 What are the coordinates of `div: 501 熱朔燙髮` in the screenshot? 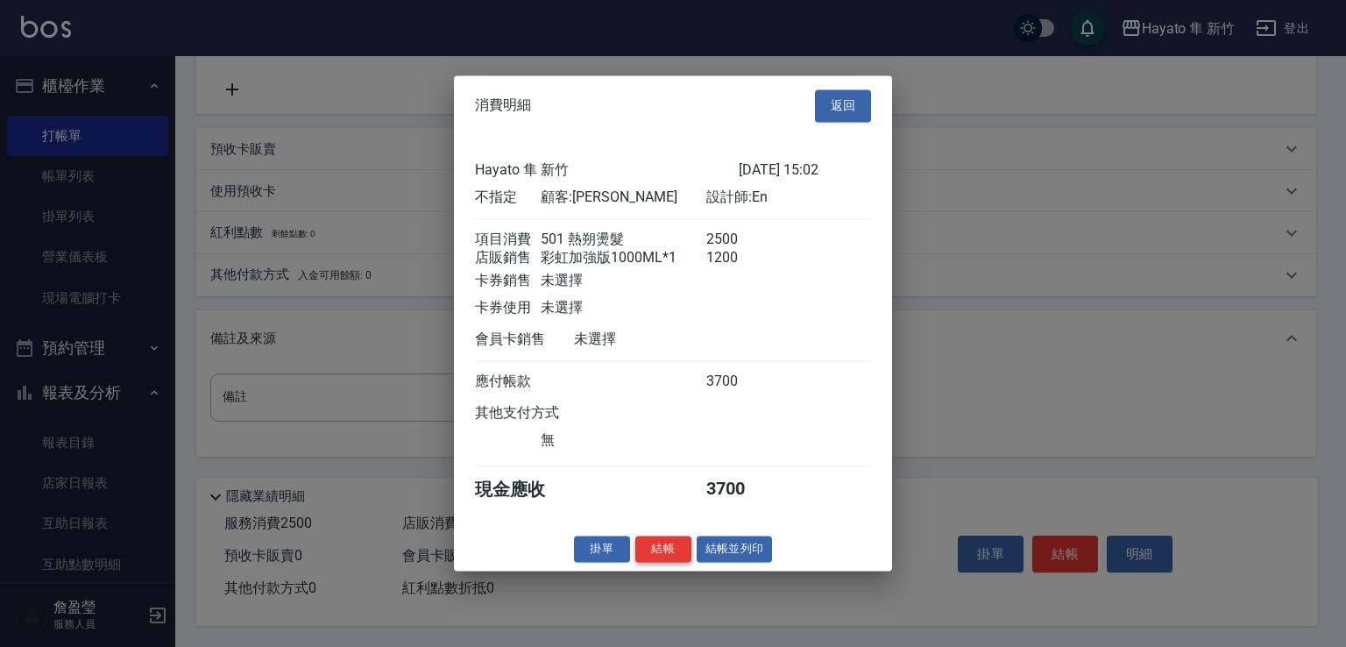 It's located at (623, 239).